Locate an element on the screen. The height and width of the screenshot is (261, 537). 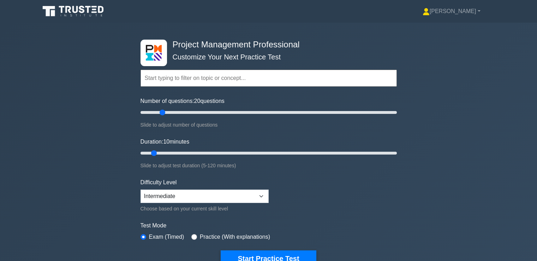
label: Practice (With explanations) is located at coordinates (235, 237).